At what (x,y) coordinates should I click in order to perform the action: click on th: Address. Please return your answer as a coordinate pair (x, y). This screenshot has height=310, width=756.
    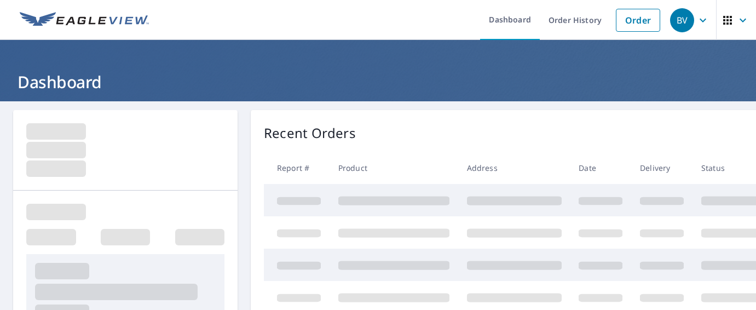
    Looking at the image, I should click on (514, 167).